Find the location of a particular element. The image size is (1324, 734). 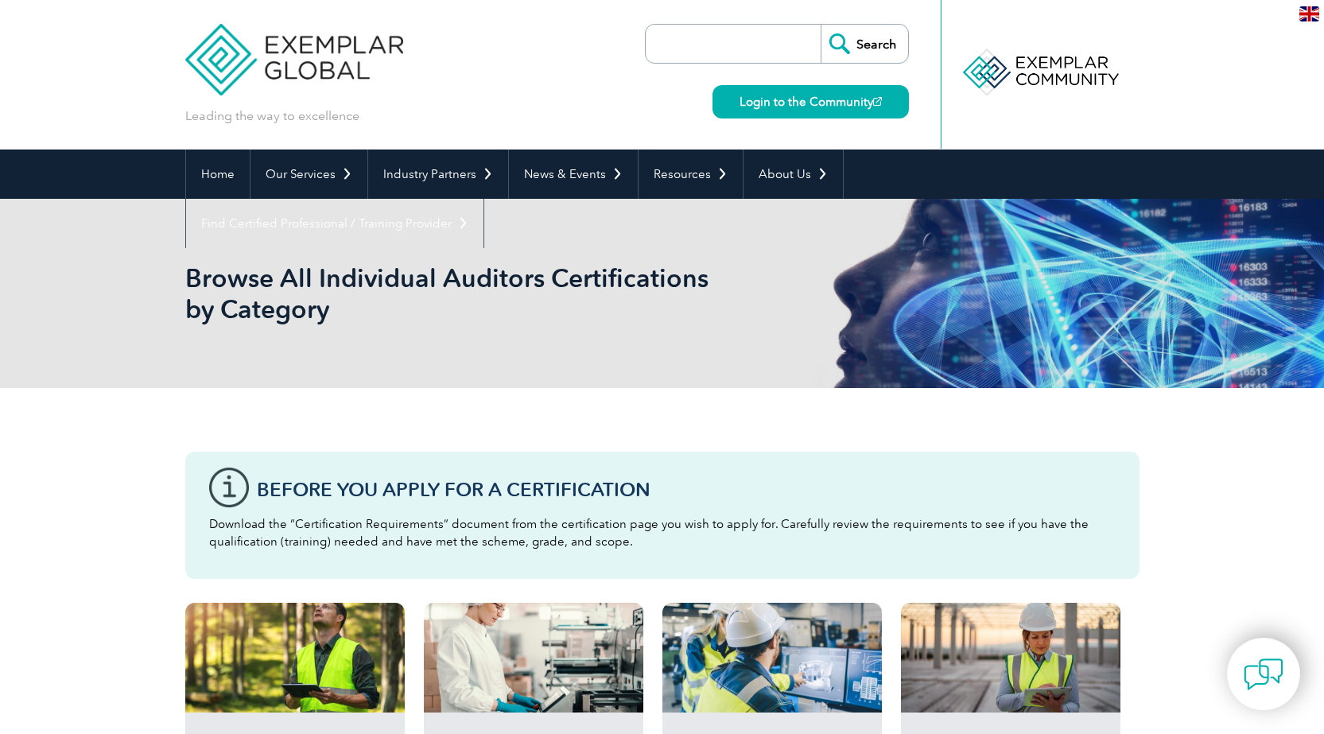

a: Industry Partners is located at coordinates (438, 174).